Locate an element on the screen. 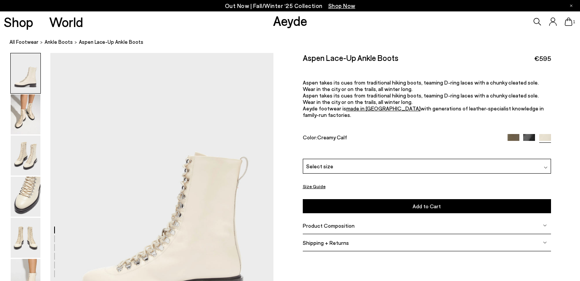 This screenshot has width=580, height=281. nav: breadcrumb is located at coordinates (295, 42).